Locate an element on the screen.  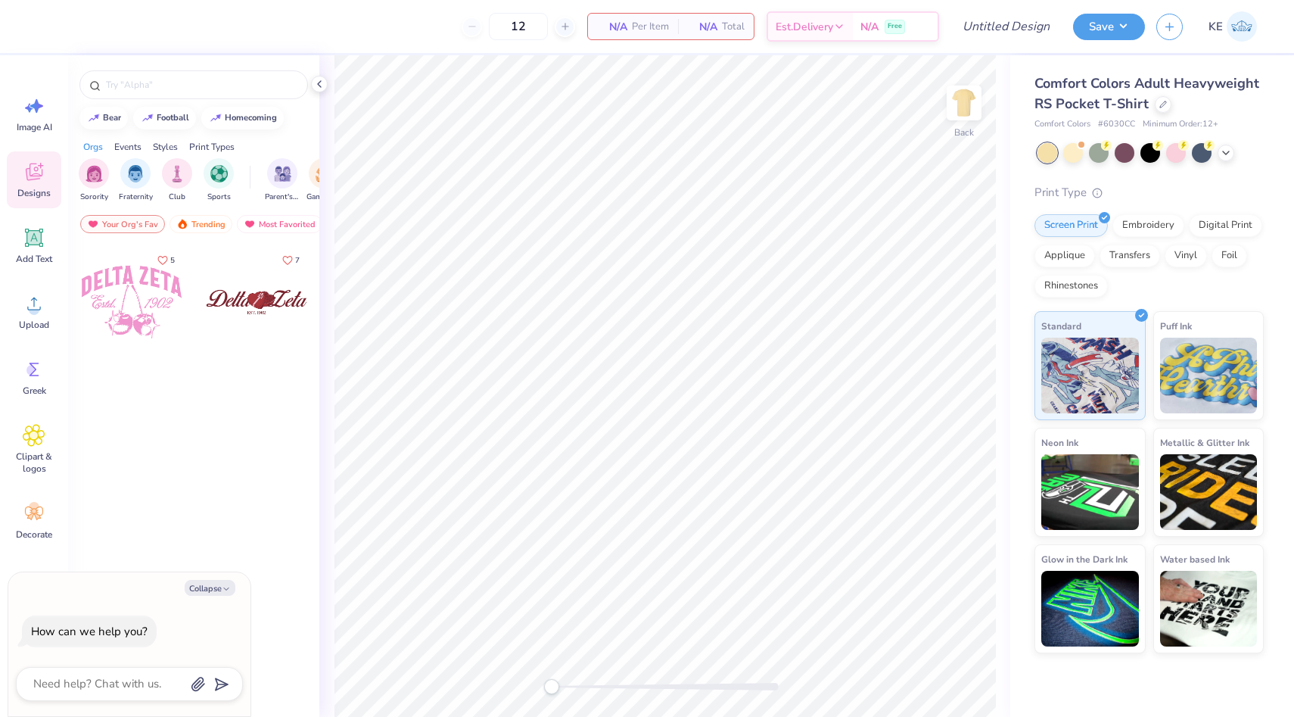
span: Est. Delivery is located at coordinates (804, 26).